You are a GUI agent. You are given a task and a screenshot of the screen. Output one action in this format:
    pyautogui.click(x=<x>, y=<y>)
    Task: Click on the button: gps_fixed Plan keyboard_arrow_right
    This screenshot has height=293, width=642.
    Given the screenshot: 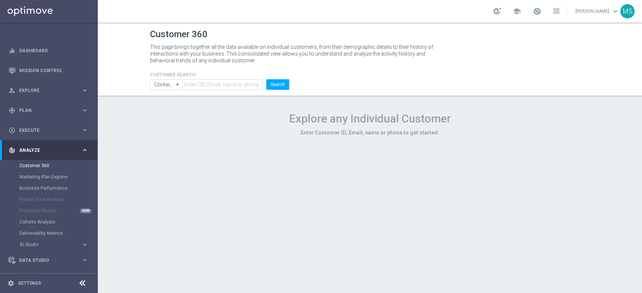 What is the action you would take?
    pyautogui.click(x=49, y=111)
    